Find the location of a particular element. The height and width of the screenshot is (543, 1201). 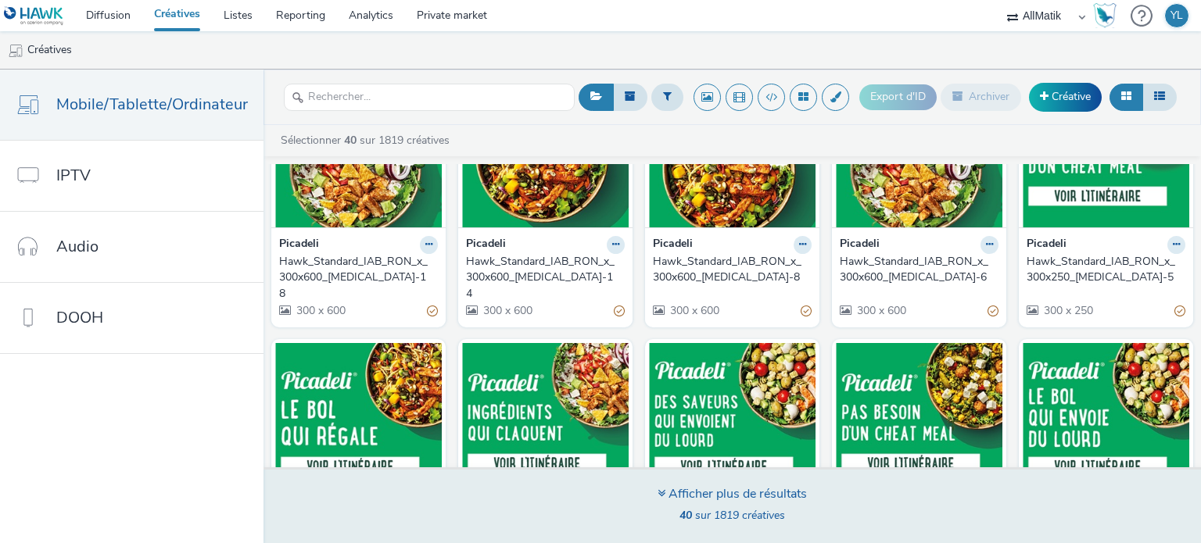

div: YL is located at coordinates (1176, 16).